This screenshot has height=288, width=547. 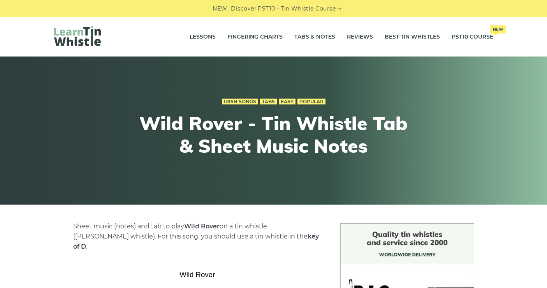 I want to click on a: Fingering Charts, so click(x=255, y=37).